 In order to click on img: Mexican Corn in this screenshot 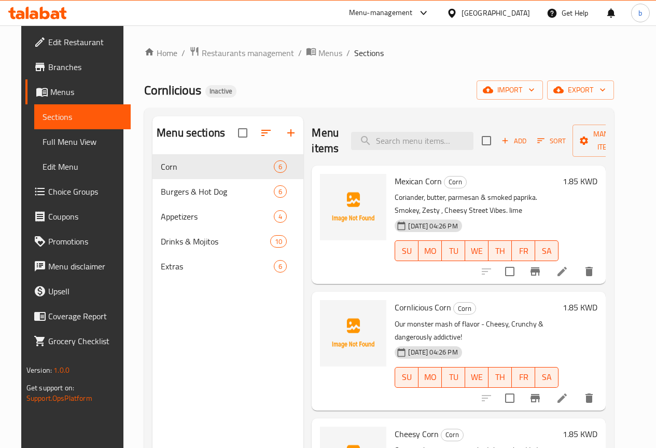, I will do `click(353, 207)`.